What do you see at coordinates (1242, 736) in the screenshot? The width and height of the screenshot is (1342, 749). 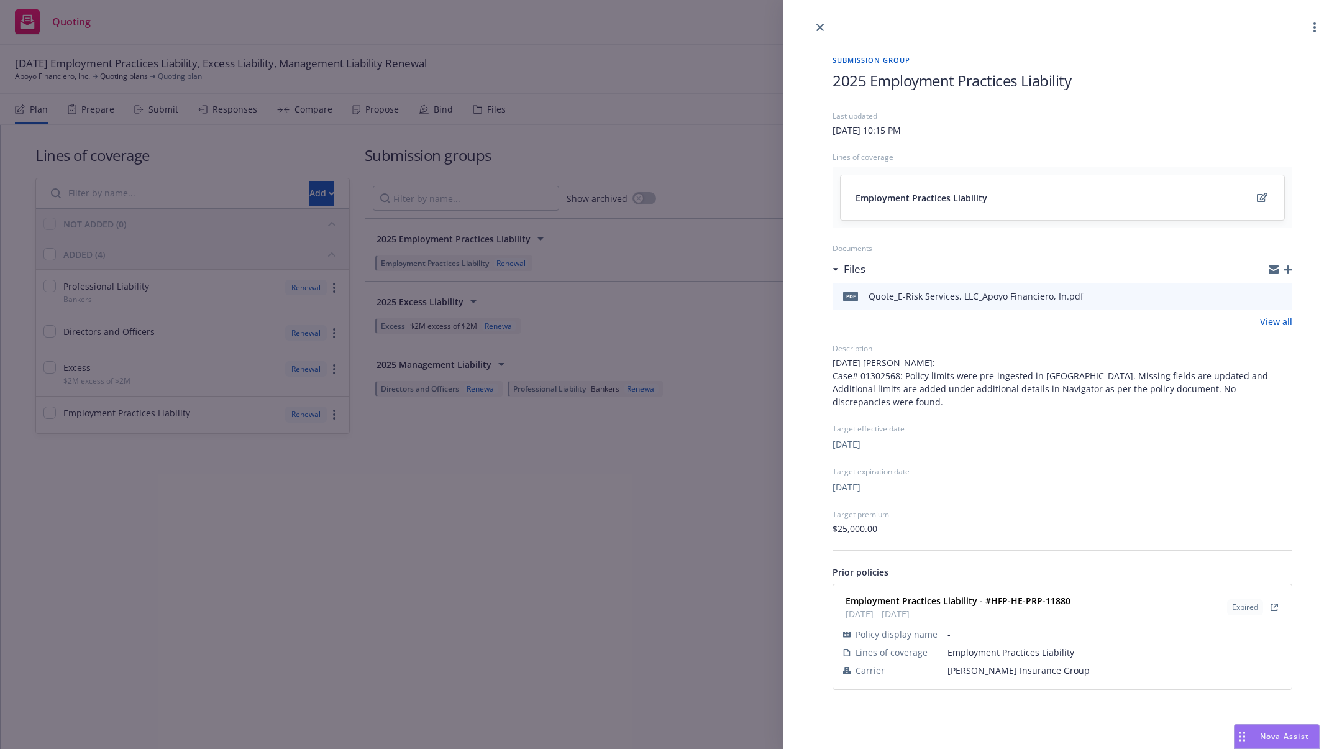 I see `div: Drag to move` at bounding box center [1242, 736].